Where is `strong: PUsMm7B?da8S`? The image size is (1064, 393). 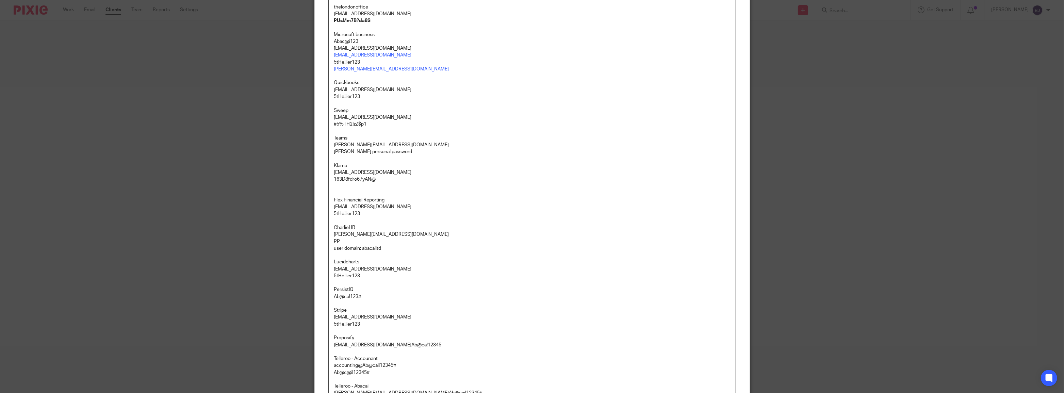
strong: PUsMm7B?da8S is located at coordinates (352, 21).